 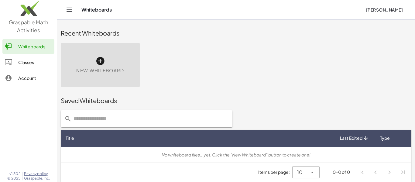 I want to click on a: Classes, so click(x=28, y=62).